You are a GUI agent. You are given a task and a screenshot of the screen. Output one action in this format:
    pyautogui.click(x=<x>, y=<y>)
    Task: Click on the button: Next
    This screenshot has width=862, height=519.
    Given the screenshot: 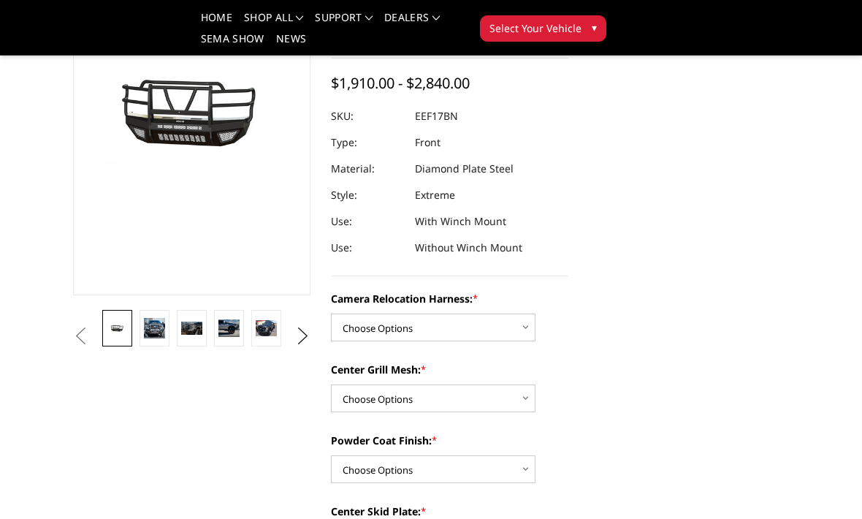 What is the action you would take?
    pyautogui.click(x=303, y=336)
    